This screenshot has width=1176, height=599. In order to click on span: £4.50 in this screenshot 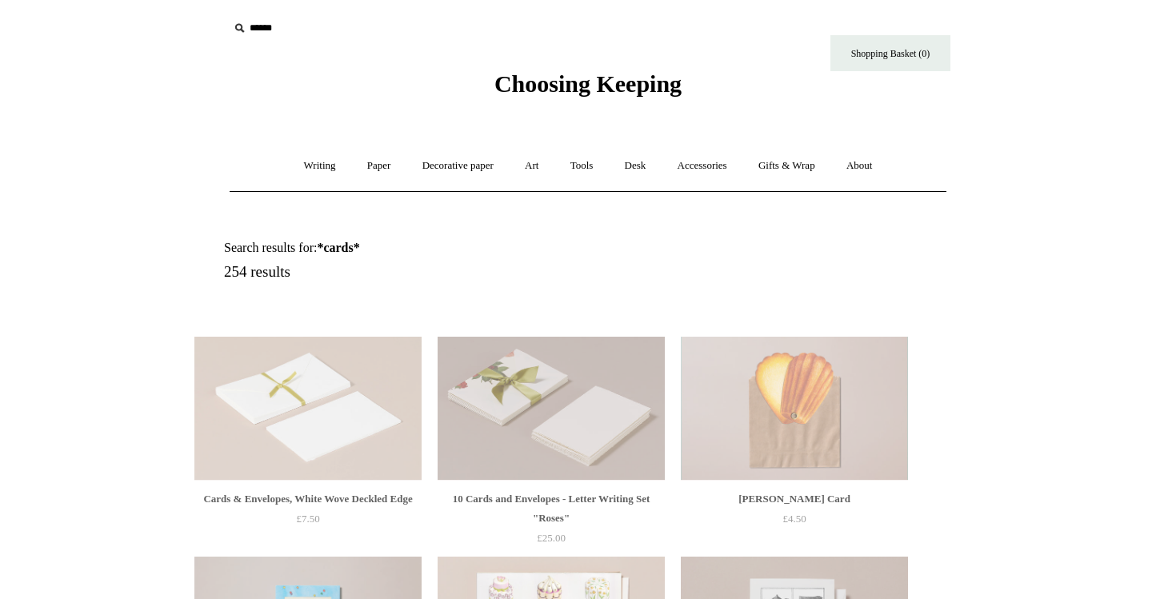, I will do `click(793, 518)`.